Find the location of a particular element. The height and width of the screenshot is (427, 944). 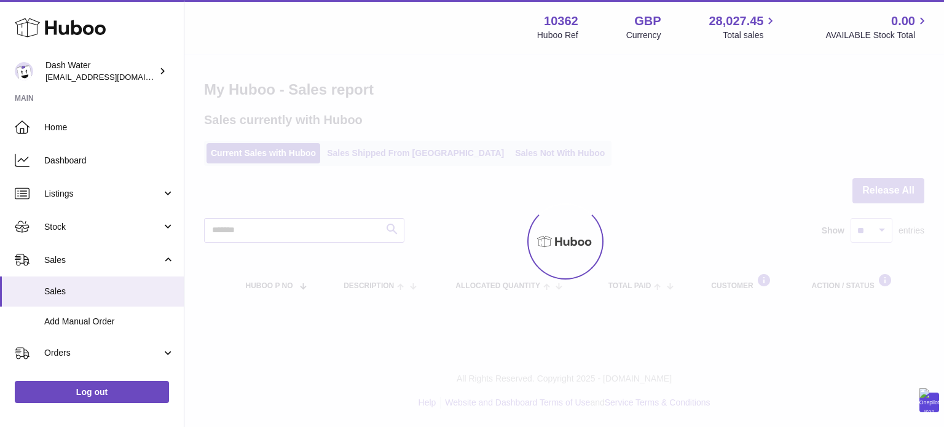

span: 0.00 is located at coordinates (903, 21).